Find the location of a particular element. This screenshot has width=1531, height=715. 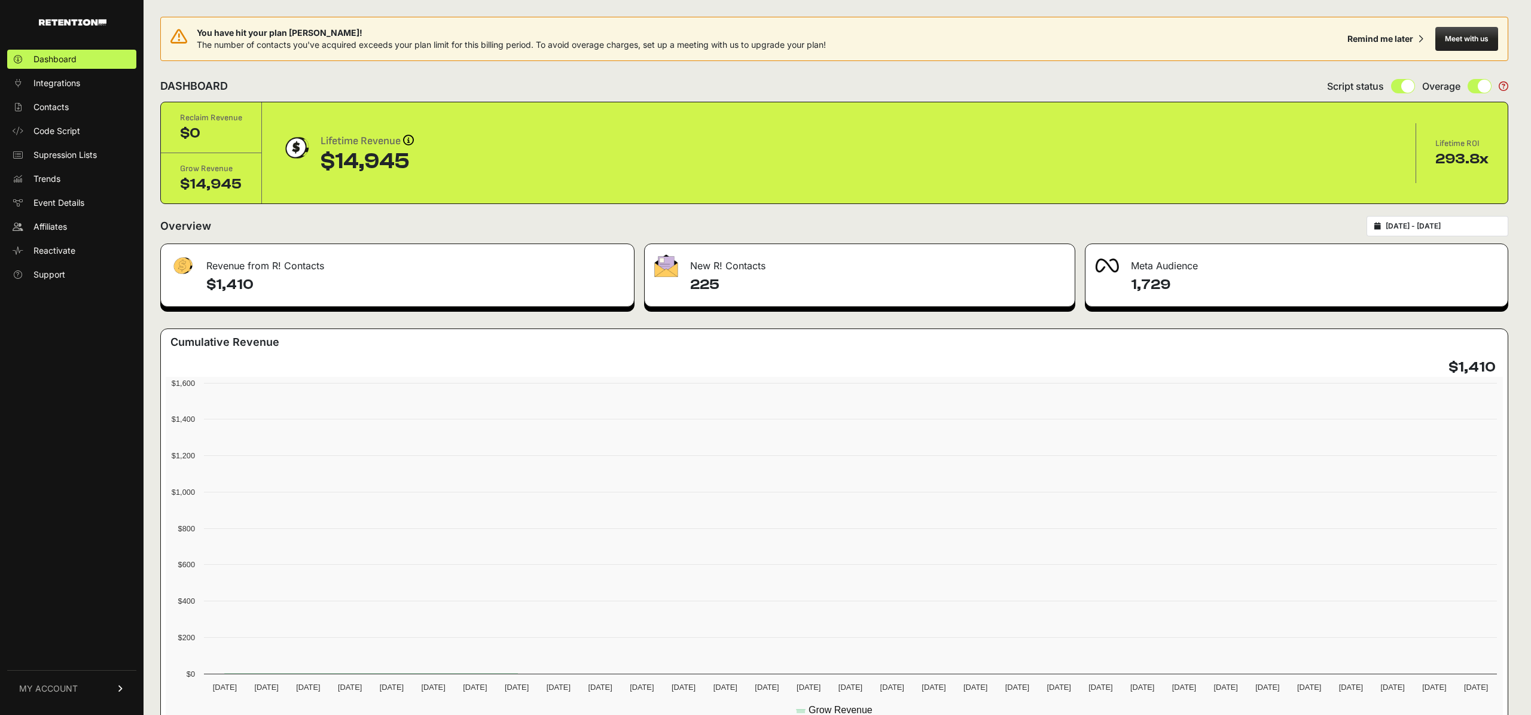

a: Trends is located at coordinates (72, 179).